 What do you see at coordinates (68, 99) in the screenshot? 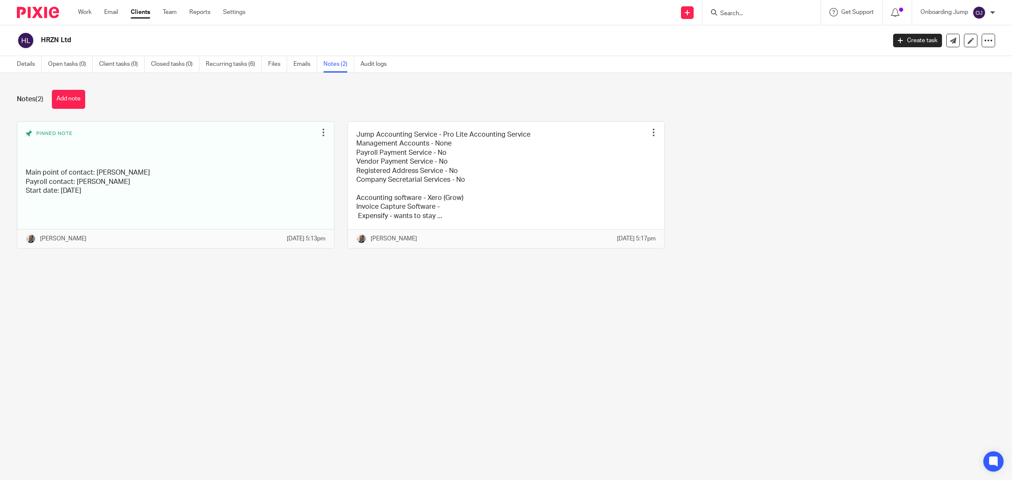
I see `button: Add note` at bounding box center [68, 99].